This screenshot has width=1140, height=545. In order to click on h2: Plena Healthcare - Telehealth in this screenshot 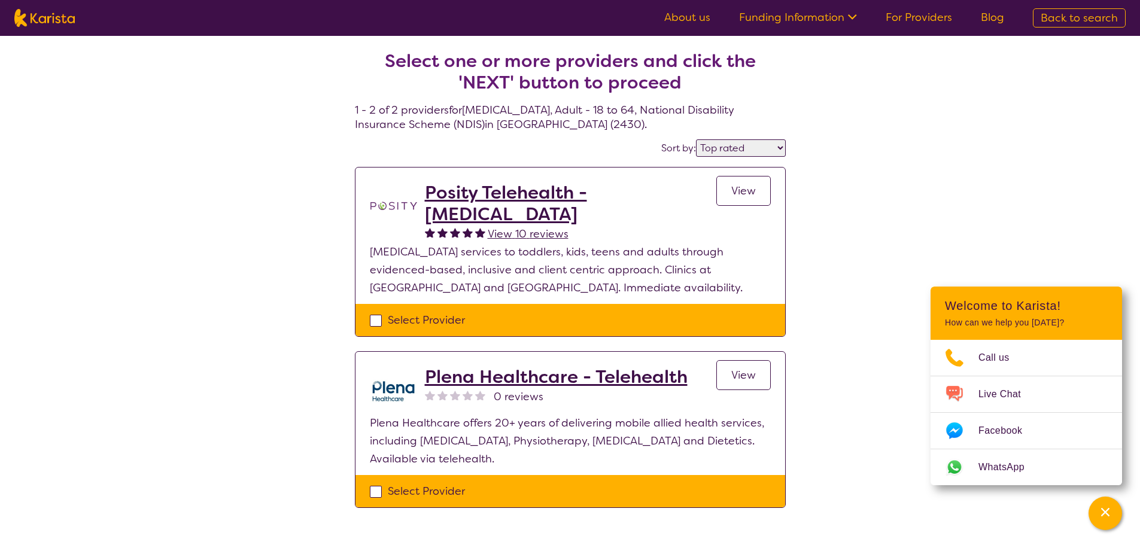, I will do `click(556, 377)`.